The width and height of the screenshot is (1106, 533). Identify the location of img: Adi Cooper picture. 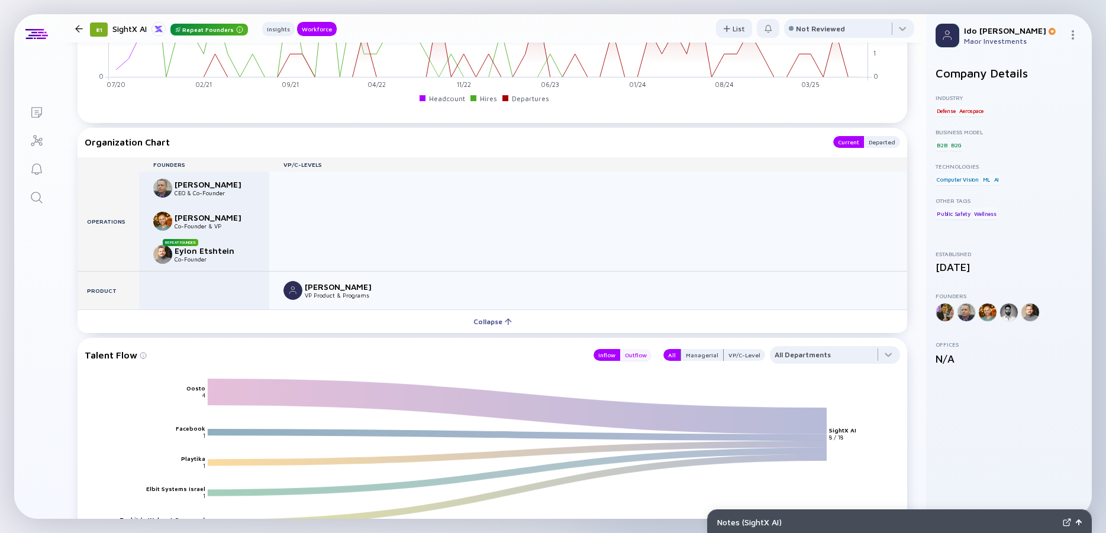
(163, 188).